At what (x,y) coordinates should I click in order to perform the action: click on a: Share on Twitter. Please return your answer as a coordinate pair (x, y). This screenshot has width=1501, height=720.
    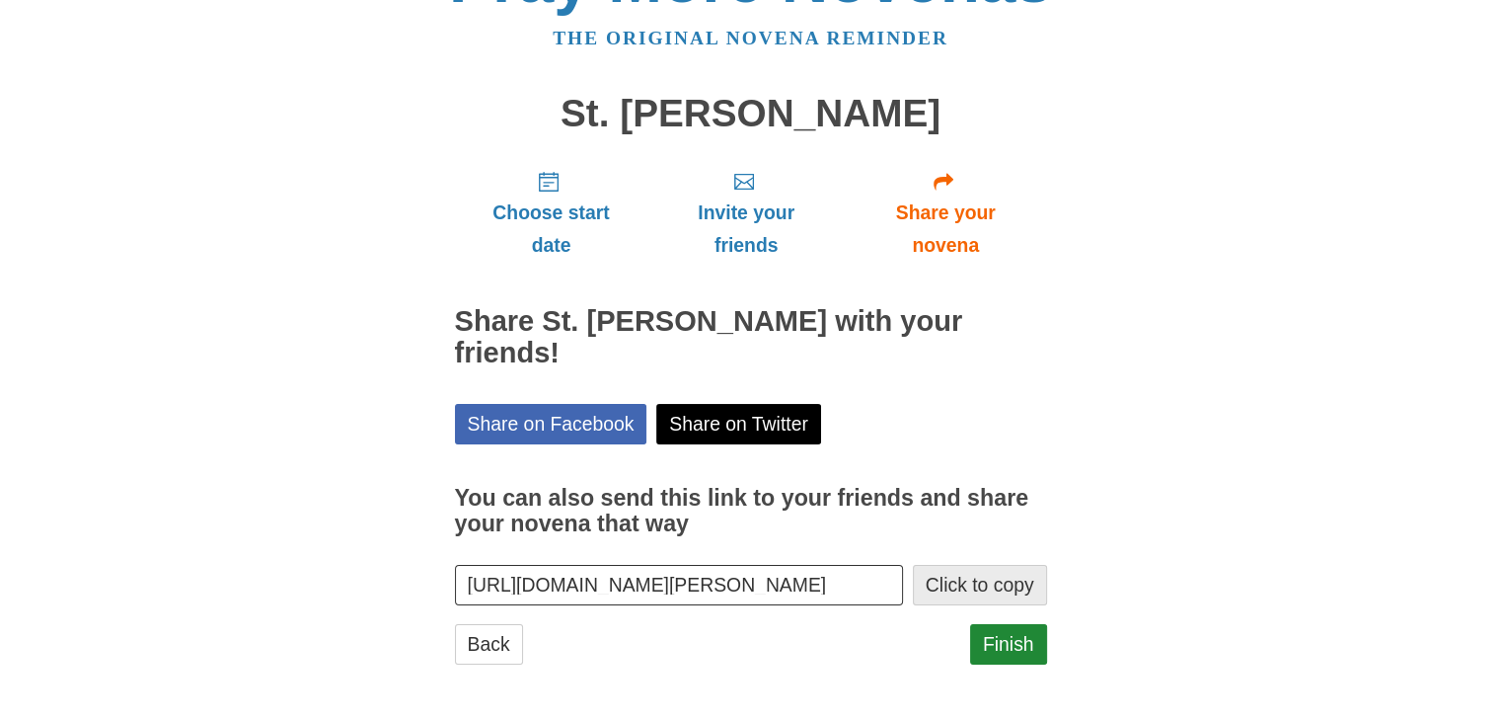
    Looking at the image, I should click on (738, 423).